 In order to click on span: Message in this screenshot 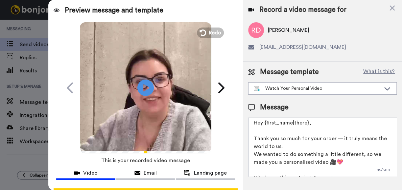, I will do `click(274, 108)`.